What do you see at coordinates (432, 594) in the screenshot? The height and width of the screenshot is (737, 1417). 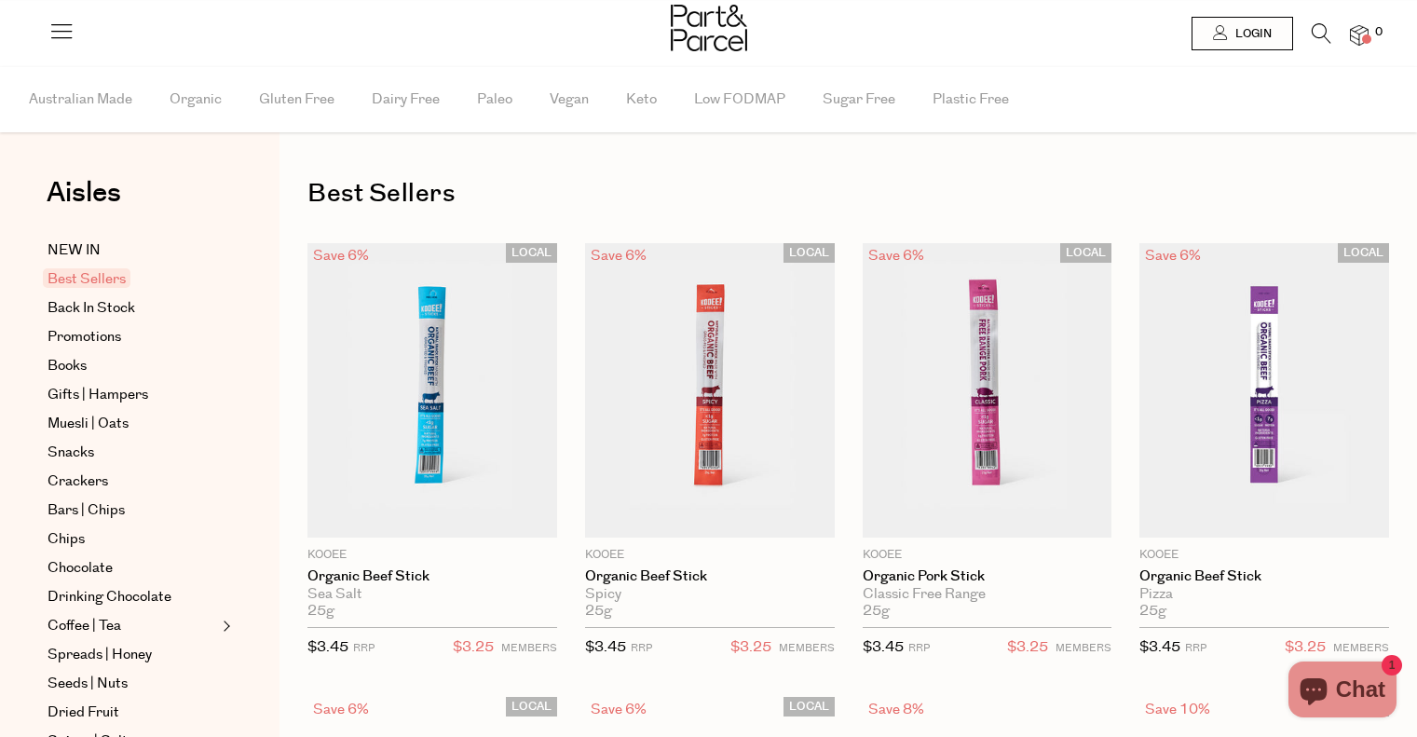 I see `div: Sea Salt` at bounding box center [432, 594].